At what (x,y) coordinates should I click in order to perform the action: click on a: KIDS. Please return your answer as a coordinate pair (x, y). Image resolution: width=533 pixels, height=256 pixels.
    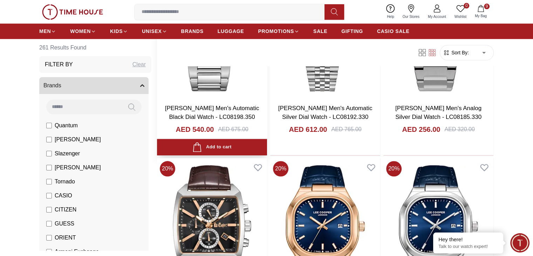
    Looking at the image, I should click on (119, 31).